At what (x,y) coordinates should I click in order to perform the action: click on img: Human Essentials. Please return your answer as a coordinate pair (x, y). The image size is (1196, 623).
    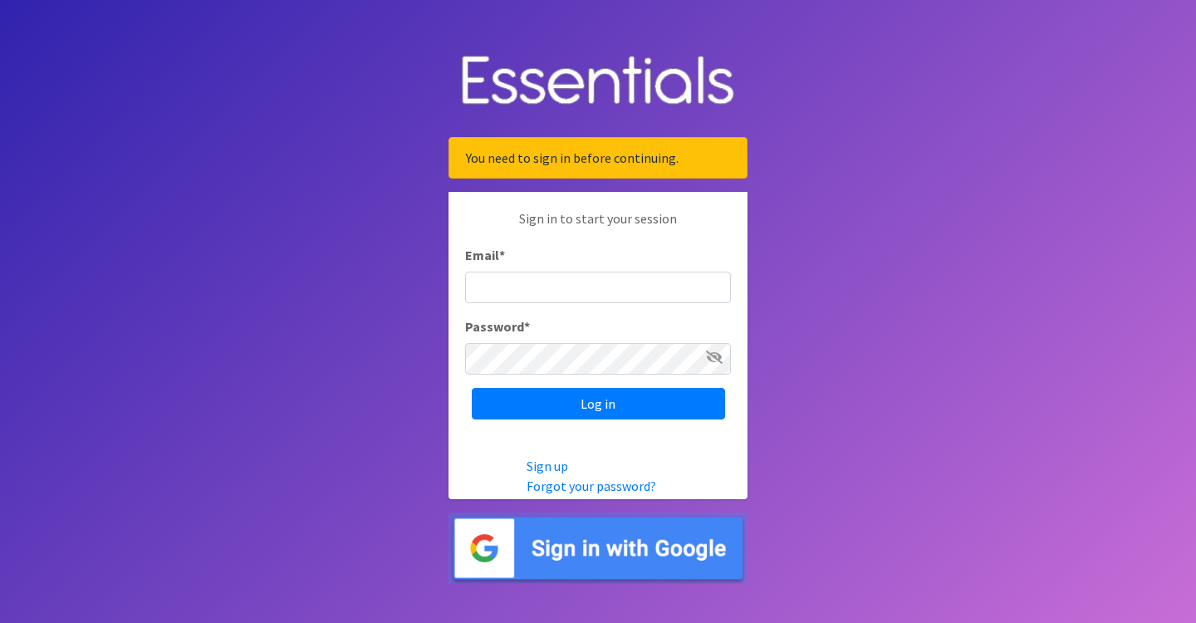
    Looking at the image, I should click on (598, 81).